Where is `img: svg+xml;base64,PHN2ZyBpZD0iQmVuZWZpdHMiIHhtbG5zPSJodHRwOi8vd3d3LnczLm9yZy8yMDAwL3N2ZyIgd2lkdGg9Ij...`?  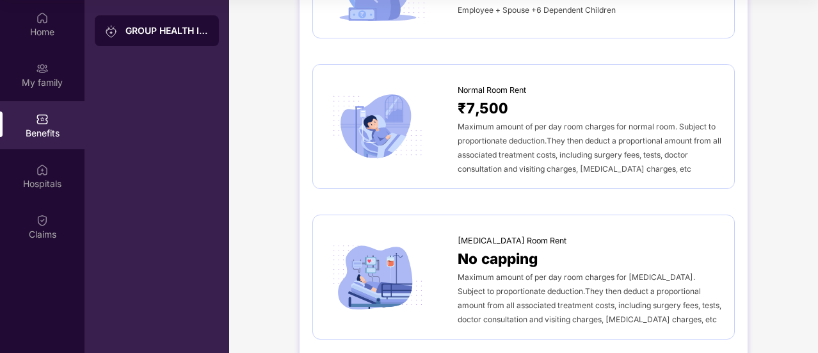
img: svg+xml;base64,PHN2ZyBpZD0iQmVuZWZpdHMiIHhtbG5zPSJodHRwOi8vd3d3LnczLm9yZy8yMDAwL3N2ZyIgd2lkdGg9Ij... is located at coordinates (42, 119).